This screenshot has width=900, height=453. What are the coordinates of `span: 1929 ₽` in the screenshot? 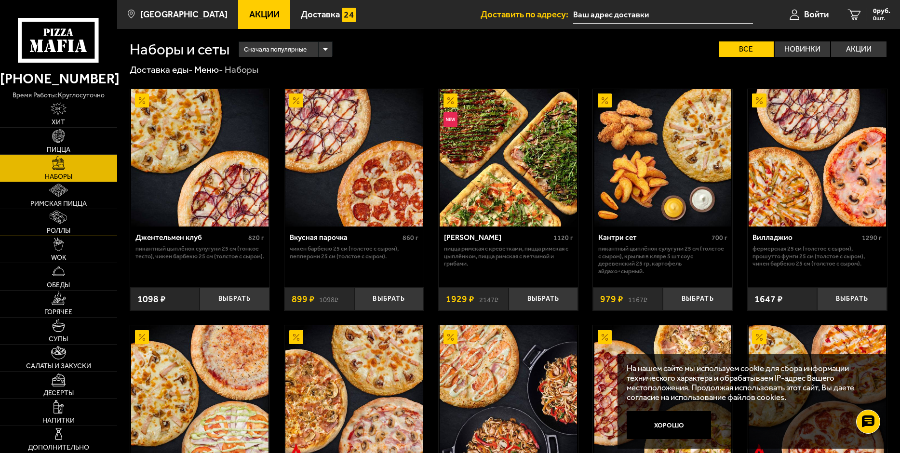 It's located at (460, 299).